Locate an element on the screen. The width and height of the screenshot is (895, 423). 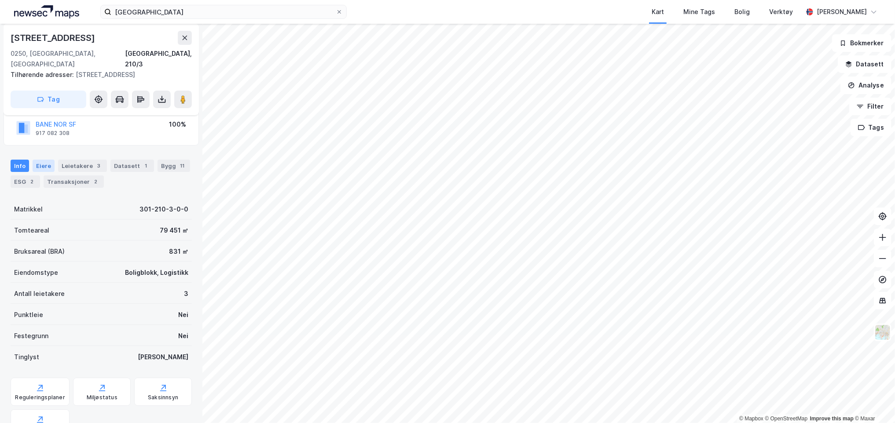
div: Verktøy is located at coordinates (781, 12).